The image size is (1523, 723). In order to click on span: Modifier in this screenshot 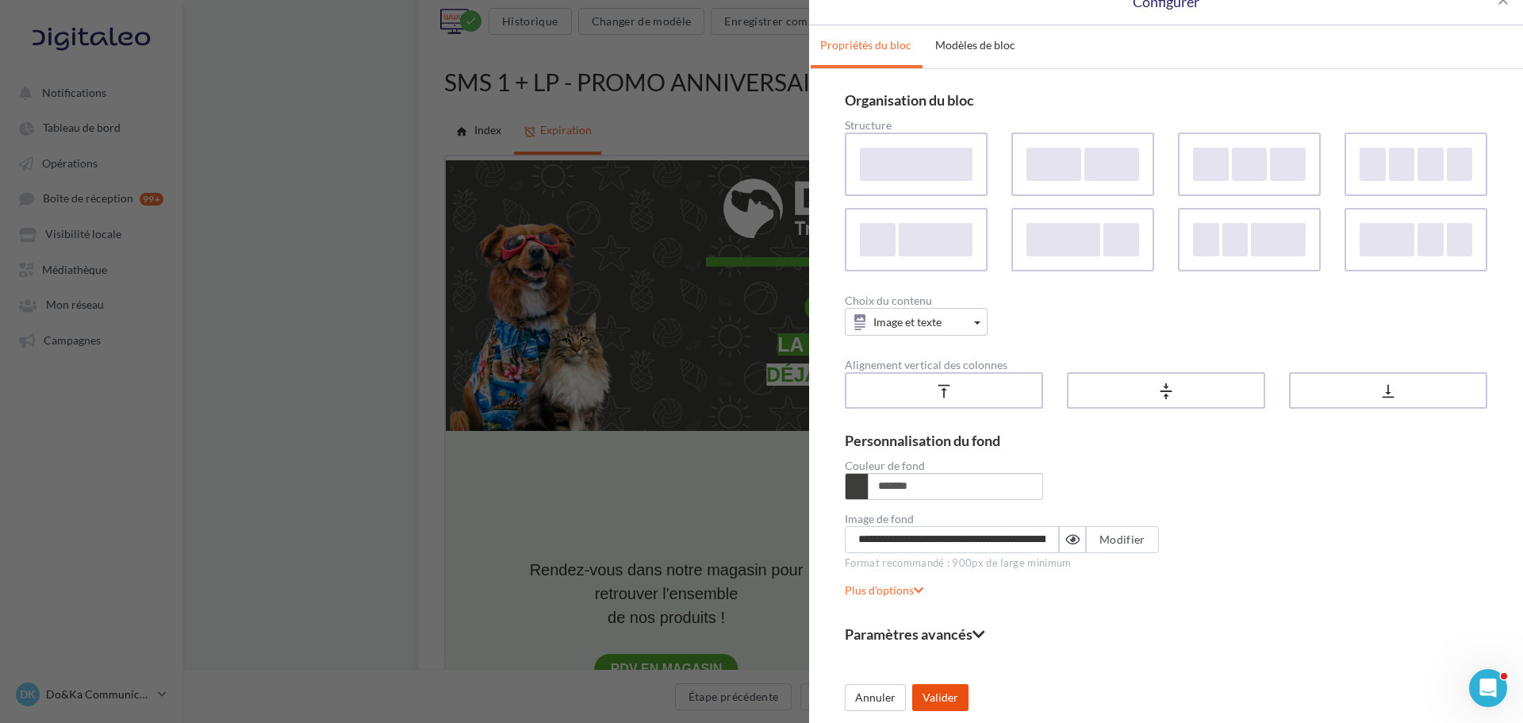, I will do `click(1123, 539)`.